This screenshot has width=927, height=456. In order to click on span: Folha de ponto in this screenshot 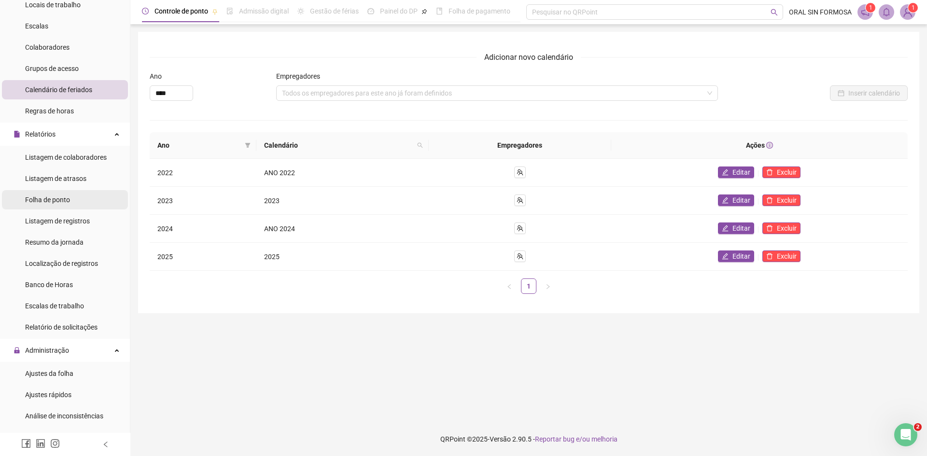, I will do `click(47, 200)`.